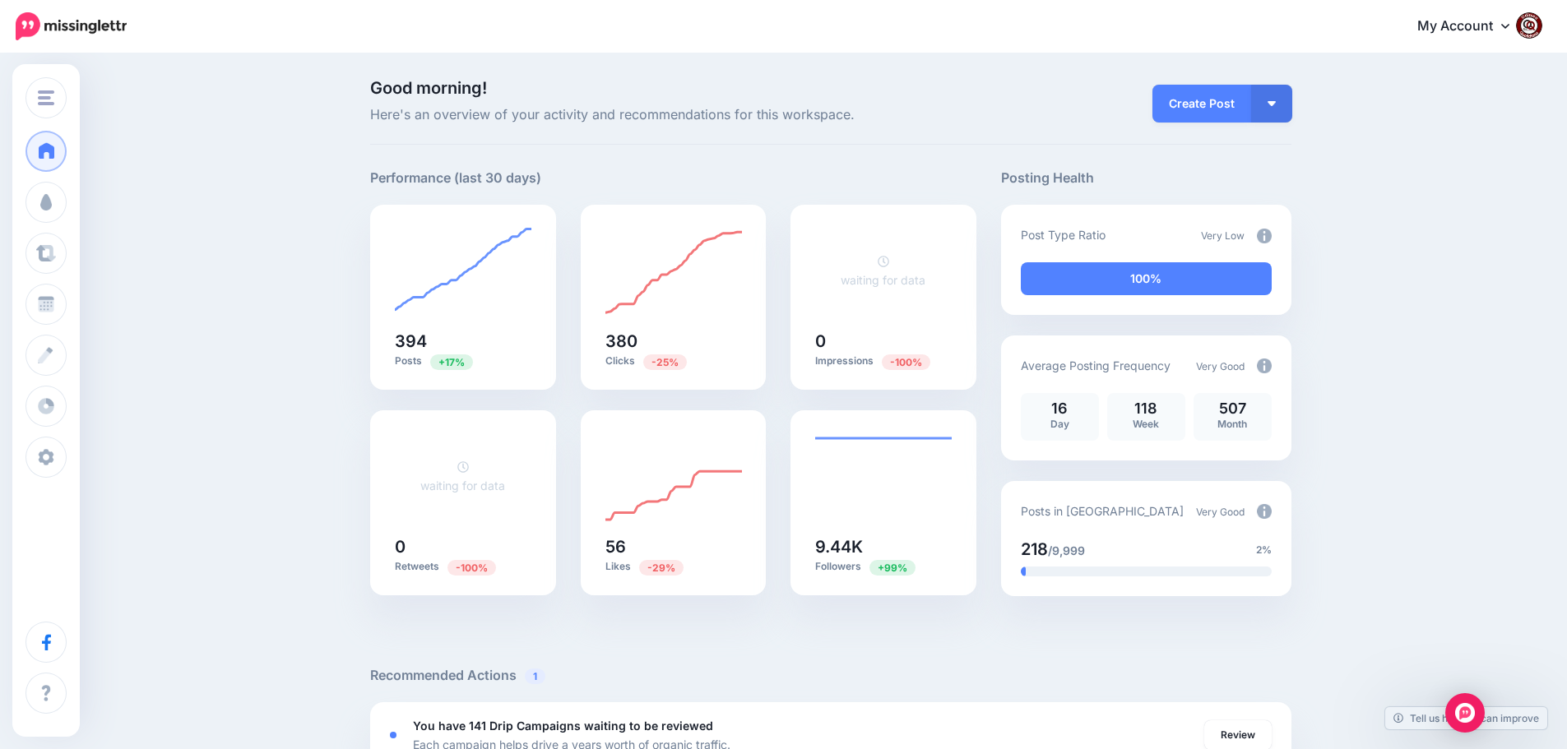 Image resolution: width=1567 pixels, height=749 pixels. I want to click on p: Impressions, so click(883, 361).